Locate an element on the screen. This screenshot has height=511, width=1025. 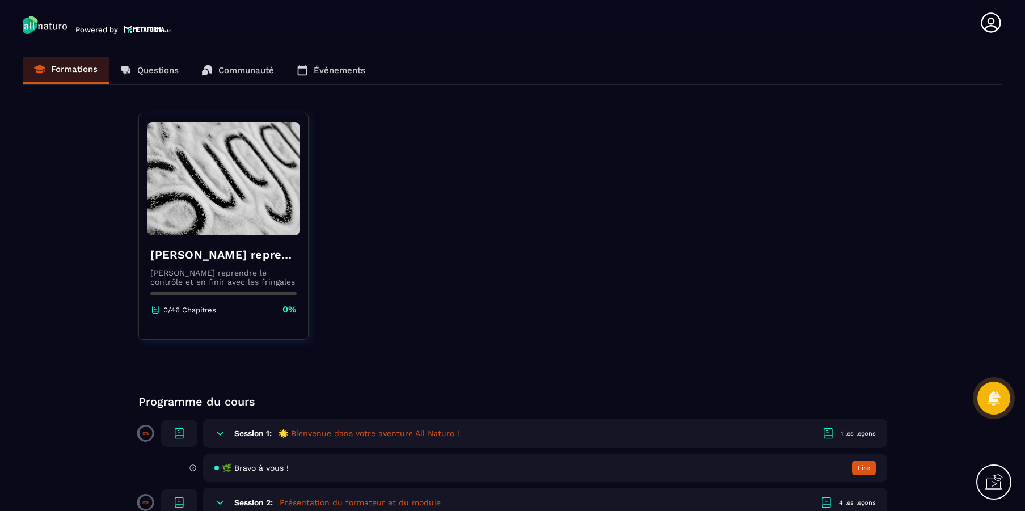
button: Lire is located at coordinates (864, 468).